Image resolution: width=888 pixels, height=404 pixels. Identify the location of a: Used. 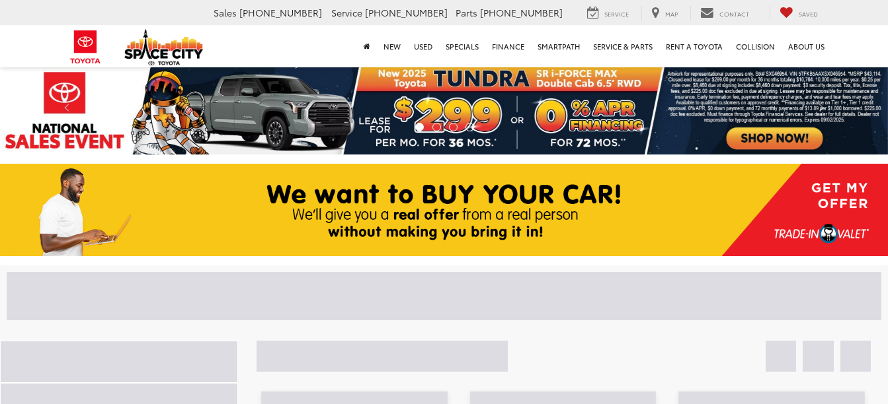
(423, 46).